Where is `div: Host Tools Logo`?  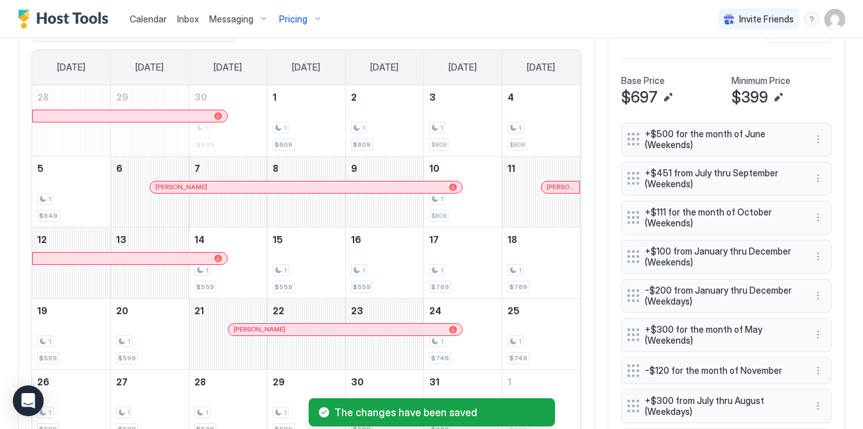 div: Host Tools Logo is located at coordinates (66, 19).